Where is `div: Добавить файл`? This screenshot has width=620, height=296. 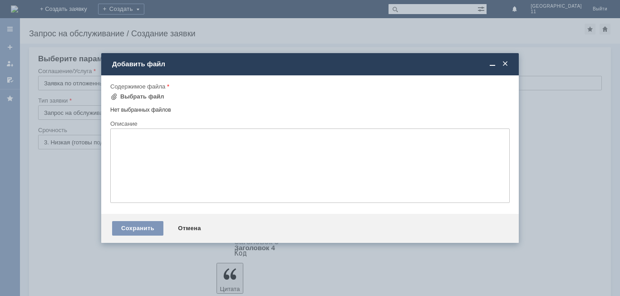 div: Добавить файл is located at coordinates (311, 64).